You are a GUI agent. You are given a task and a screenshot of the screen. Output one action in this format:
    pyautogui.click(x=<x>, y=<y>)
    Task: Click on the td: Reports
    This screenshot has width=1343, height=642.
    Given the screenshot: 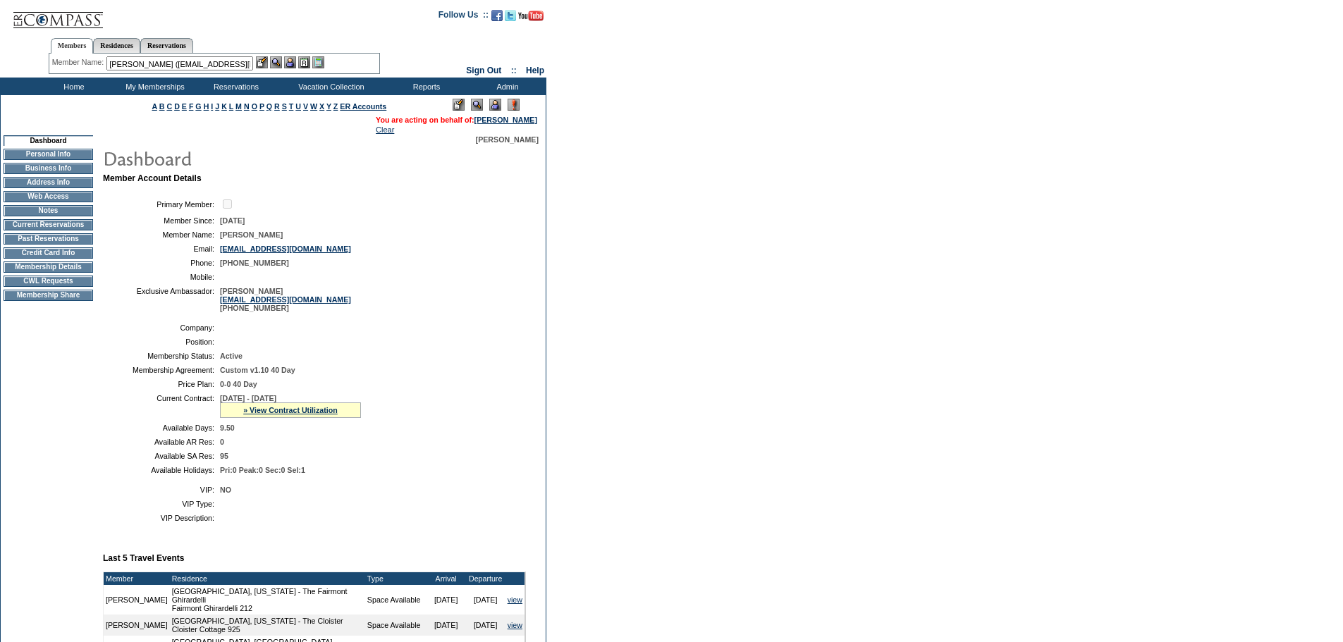 What is the action you would take?
    pyautogui.click(x=425, y=86)
    